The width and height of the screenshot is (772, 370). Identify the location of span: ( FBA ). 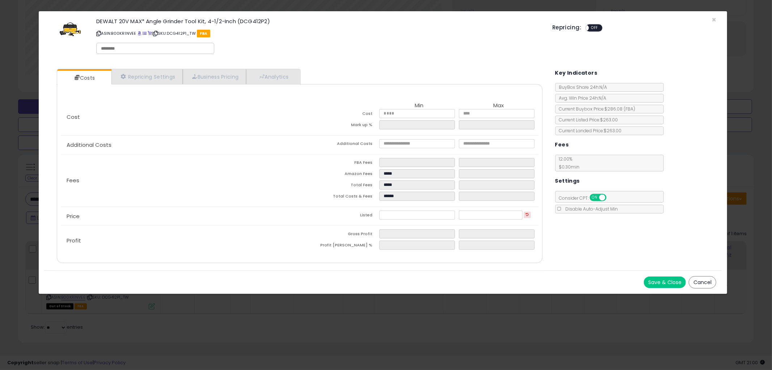
(630, 109).